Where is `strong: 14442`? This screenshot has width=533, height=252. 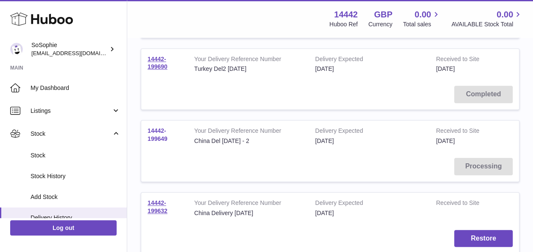 strong: 14442 is located at coordinates (346, 14).